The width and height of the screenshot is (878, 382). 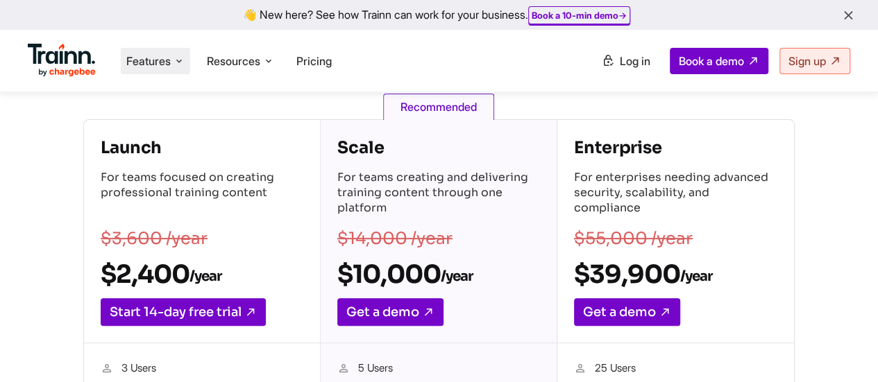 I want to click on p: For teams focused on creating professional training content, so click(x=202, y=194).